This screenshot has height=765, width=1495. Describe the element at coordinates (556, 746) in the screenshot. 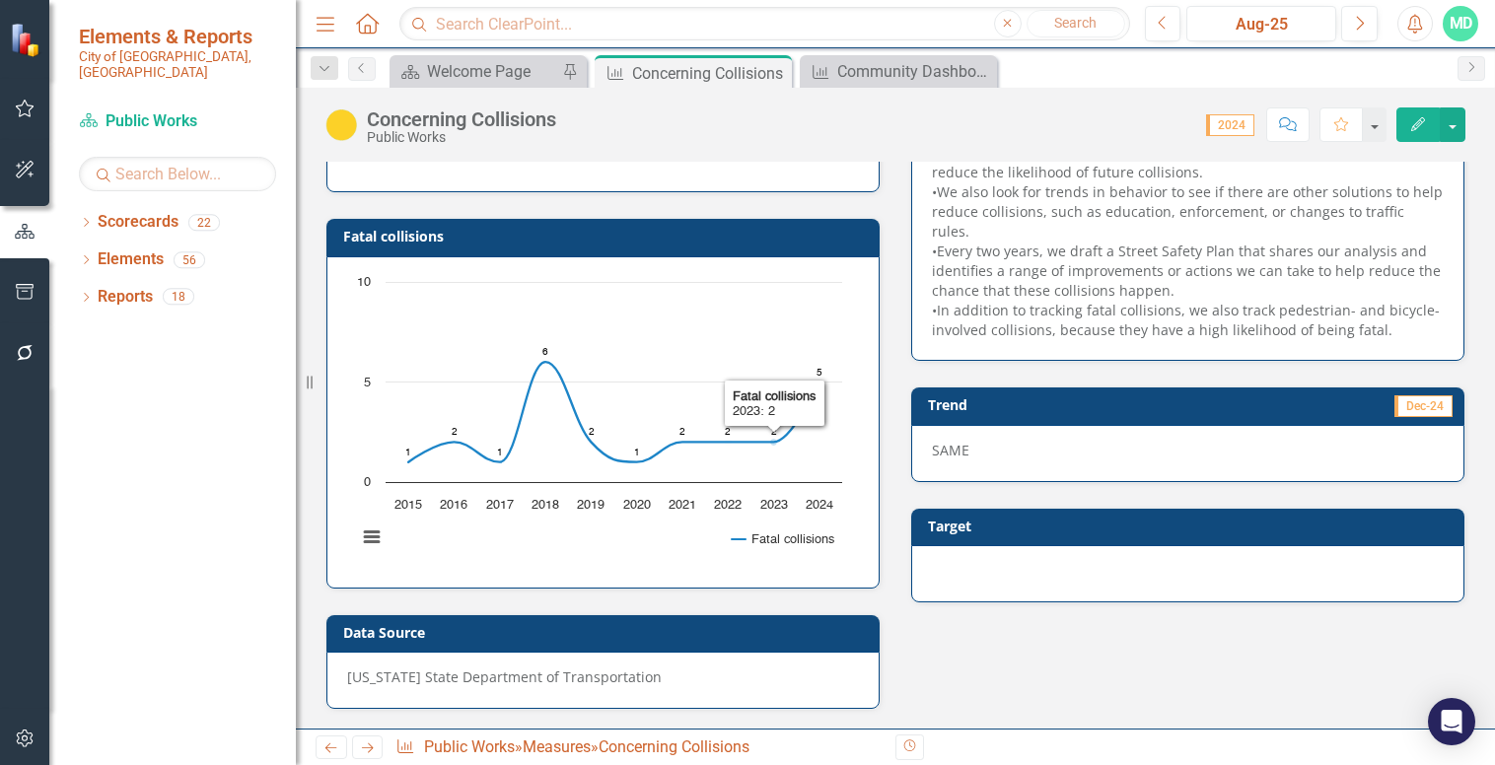

I see `a: Measures` at that location.